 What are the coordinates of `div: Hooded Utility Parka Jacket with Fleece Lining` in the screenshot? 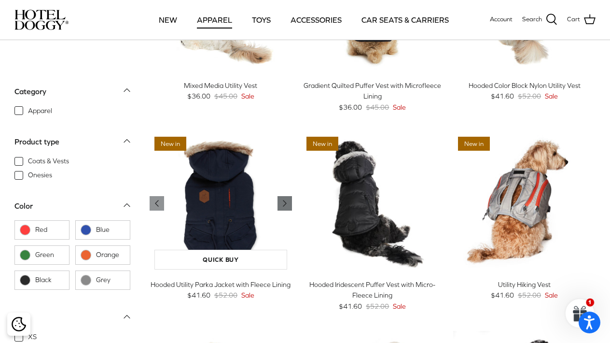 It's located at (221, 284).